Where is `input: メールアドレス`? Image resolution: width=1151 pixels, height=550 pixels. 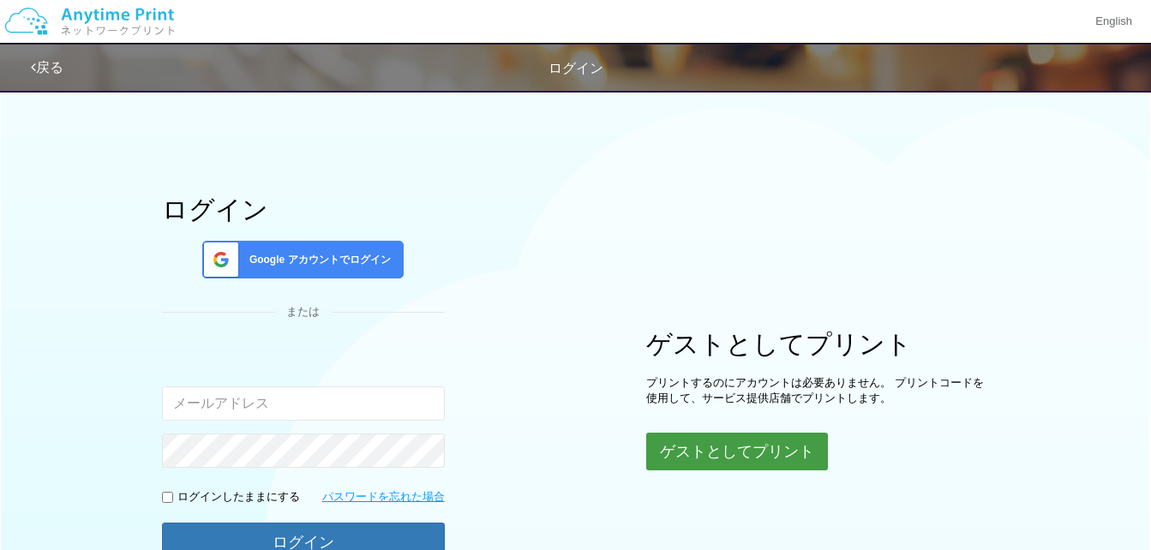 input: メールアドレス is located at coordinates (303, 404).